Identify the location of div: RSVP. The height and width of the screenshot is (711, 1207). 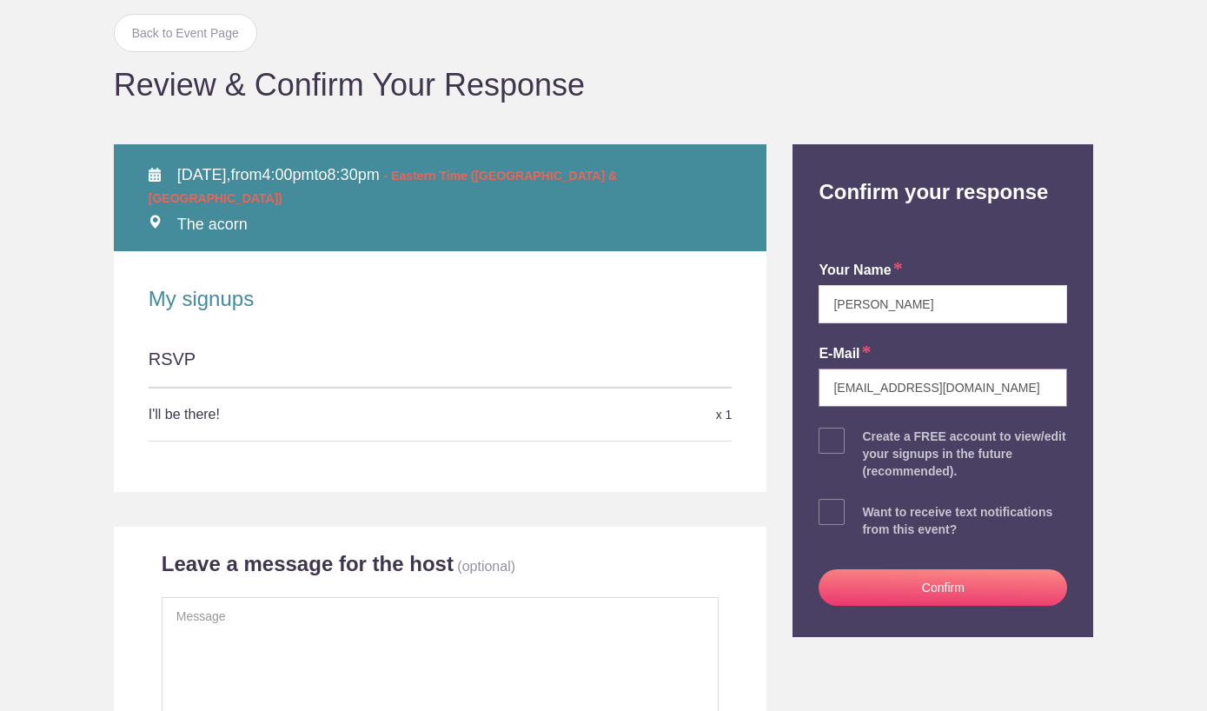
(441, 367).